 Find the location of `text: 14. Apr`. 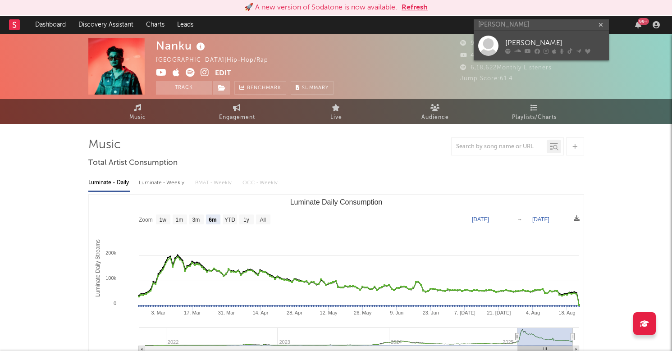

text: 14. Apr is located at coordinates (260, 313).